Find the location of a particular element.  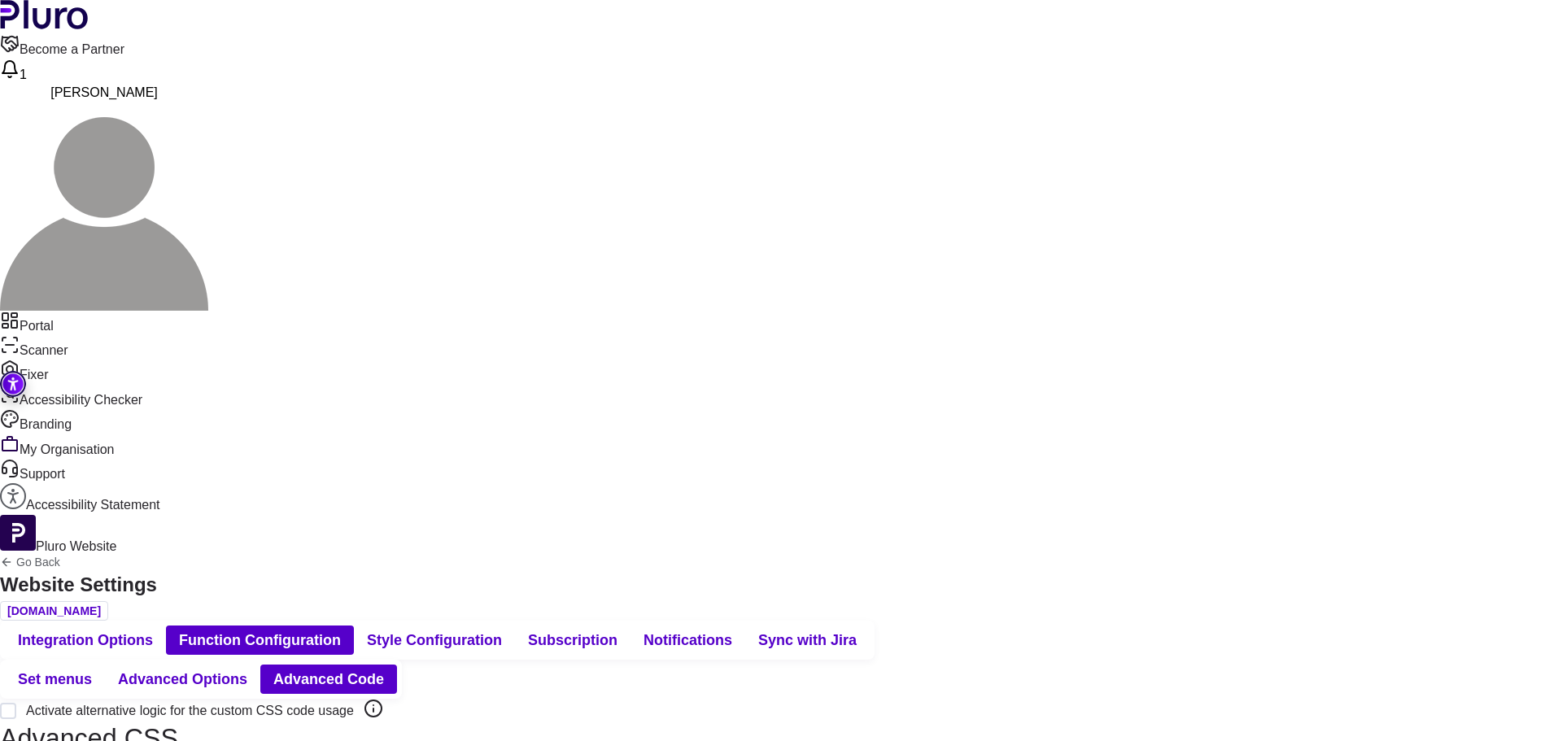

span: 1 is located at coordinates (23, 74).